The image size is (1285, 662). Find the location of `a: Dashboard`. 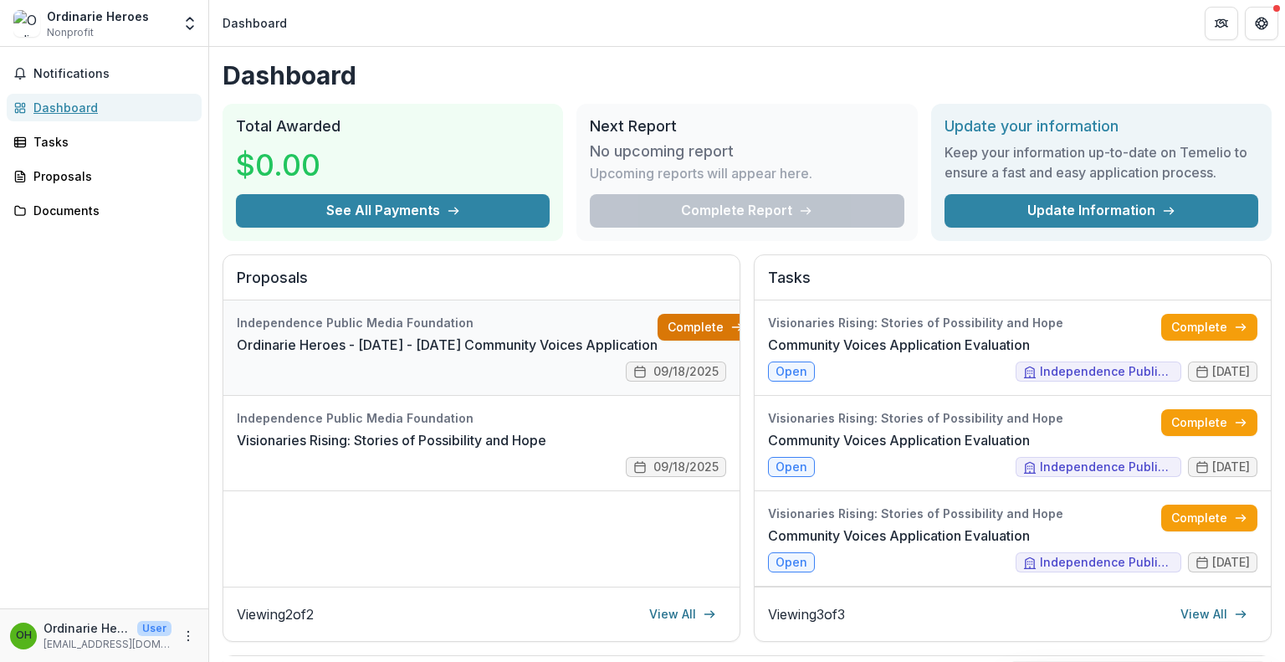

a: Dashboard is located at coordinates (104, 107).